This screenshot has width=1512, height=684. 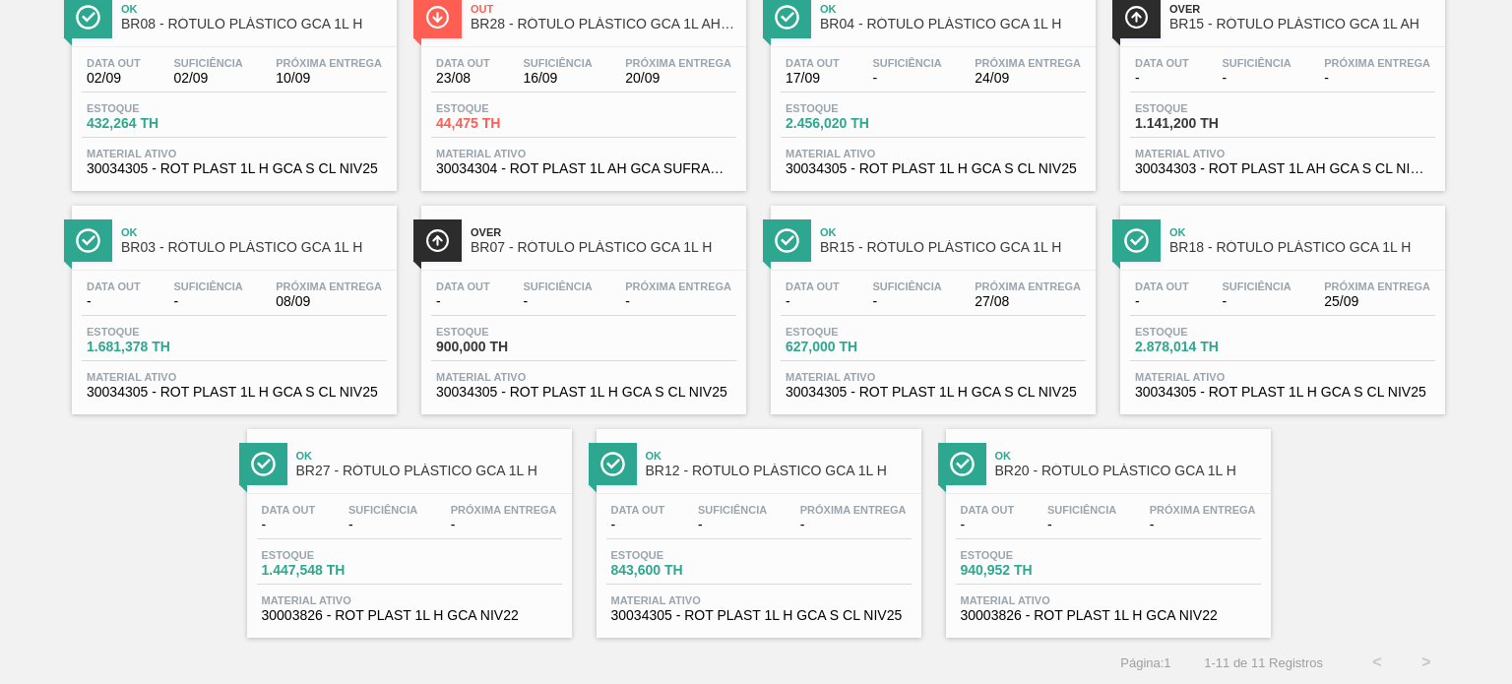 I want to click on span: 1.447,548 TH, so click(x=331, y=570).